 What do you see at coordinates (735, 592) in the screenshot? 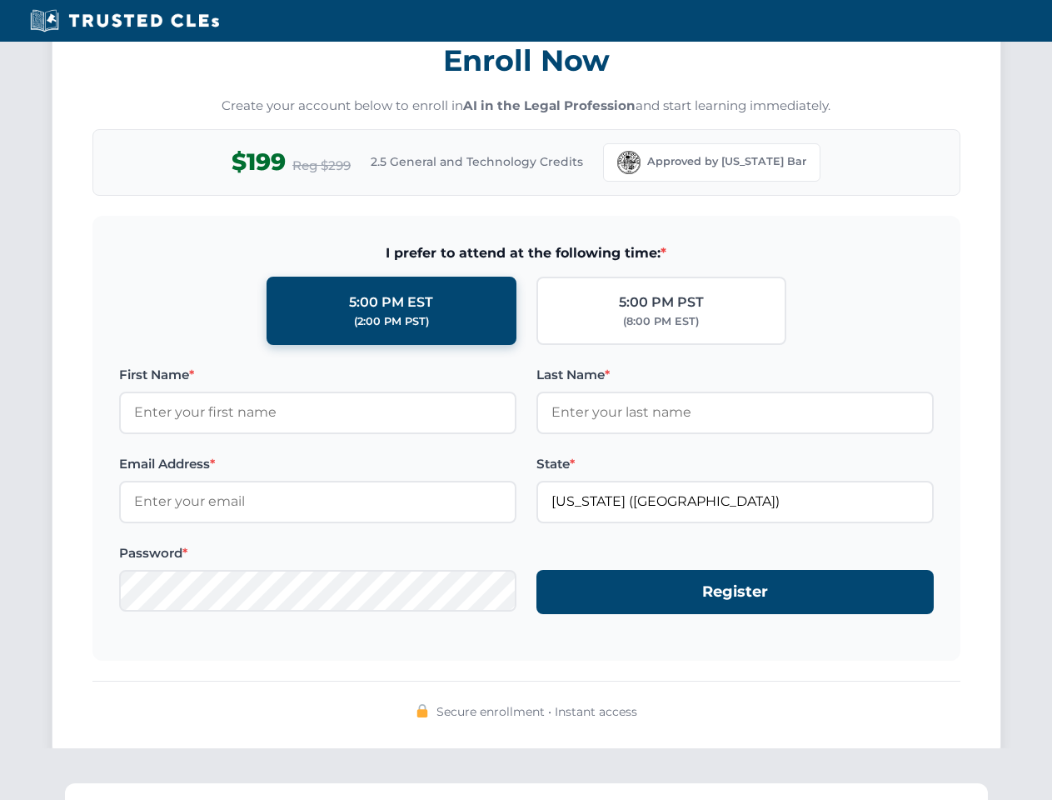
I see `button: Register` at bounding box center [735, 592].